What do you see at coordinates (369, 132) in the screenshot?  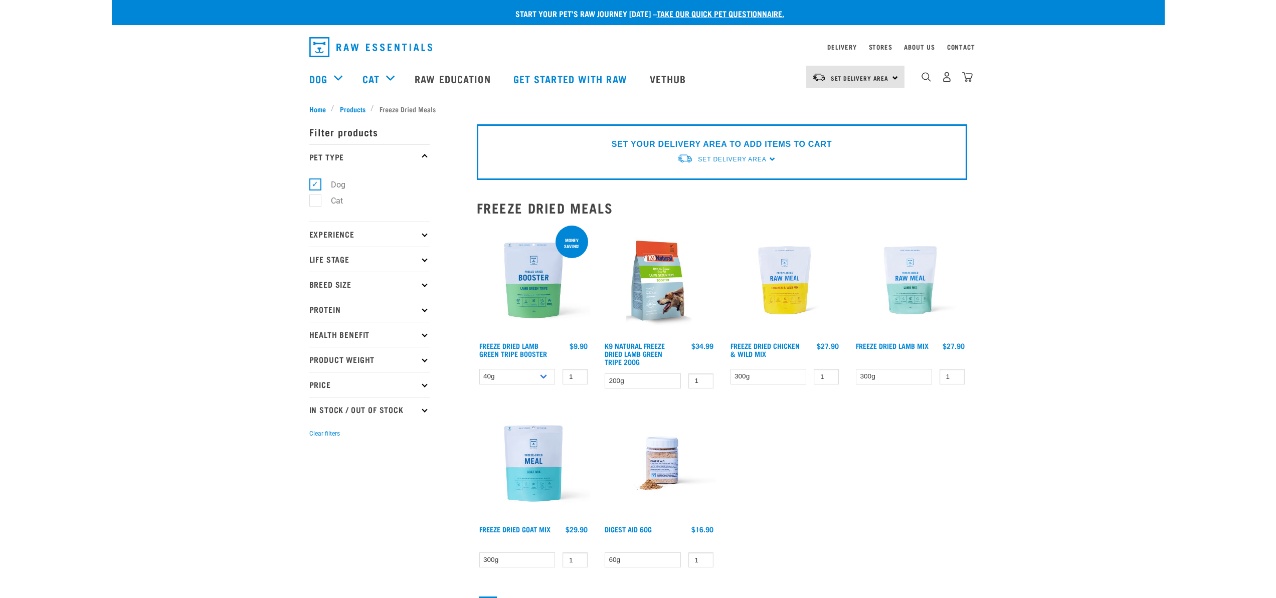 I see `p: Filter products` at bounding box center [369, 132].